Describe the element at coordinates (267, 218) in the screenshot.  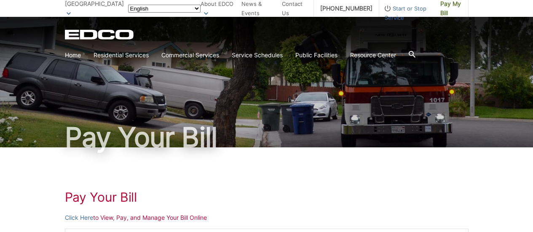
I see `p: to View, Pay, and Manage Your Bill Online` at that location.